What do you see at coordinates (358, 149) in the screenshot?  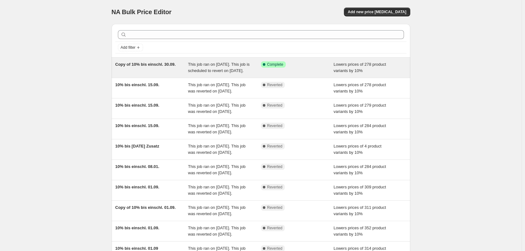 I see `span: Lowers prices of 4 product variants by 10%` at bounding box center [358, 149].